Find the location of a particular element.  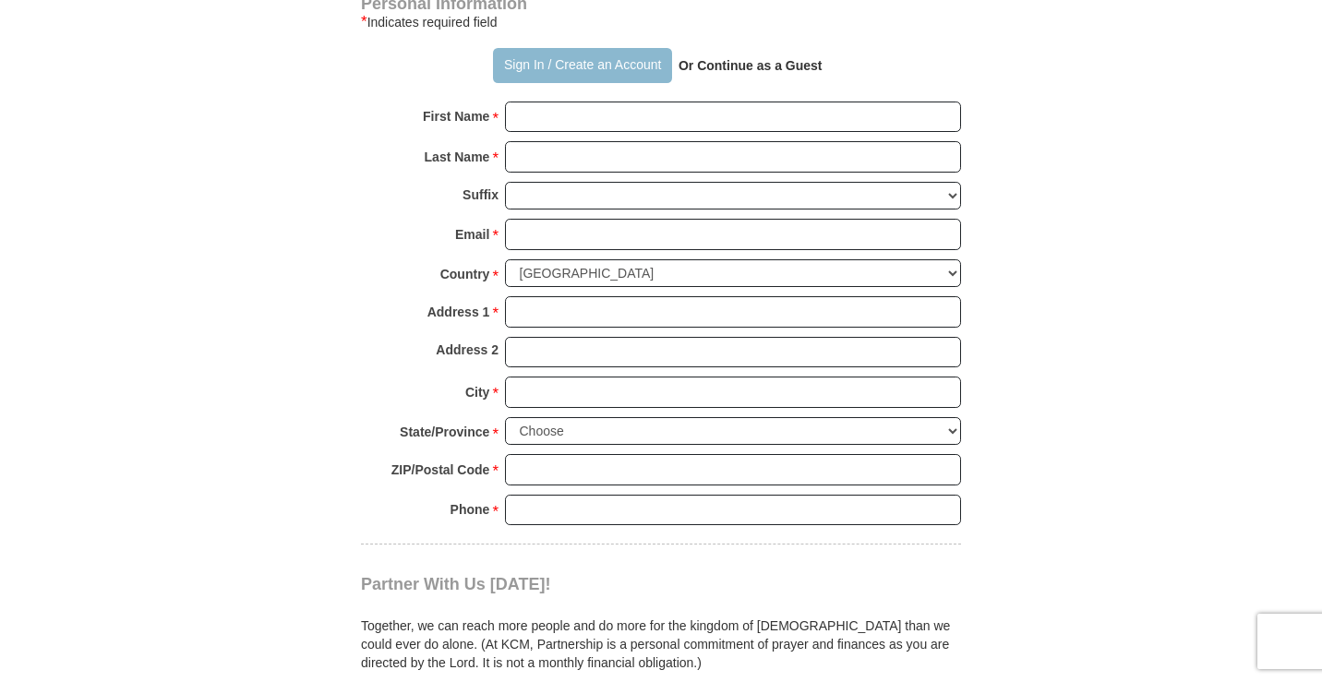

strong: Suffix is located at coordinates (480, 195).